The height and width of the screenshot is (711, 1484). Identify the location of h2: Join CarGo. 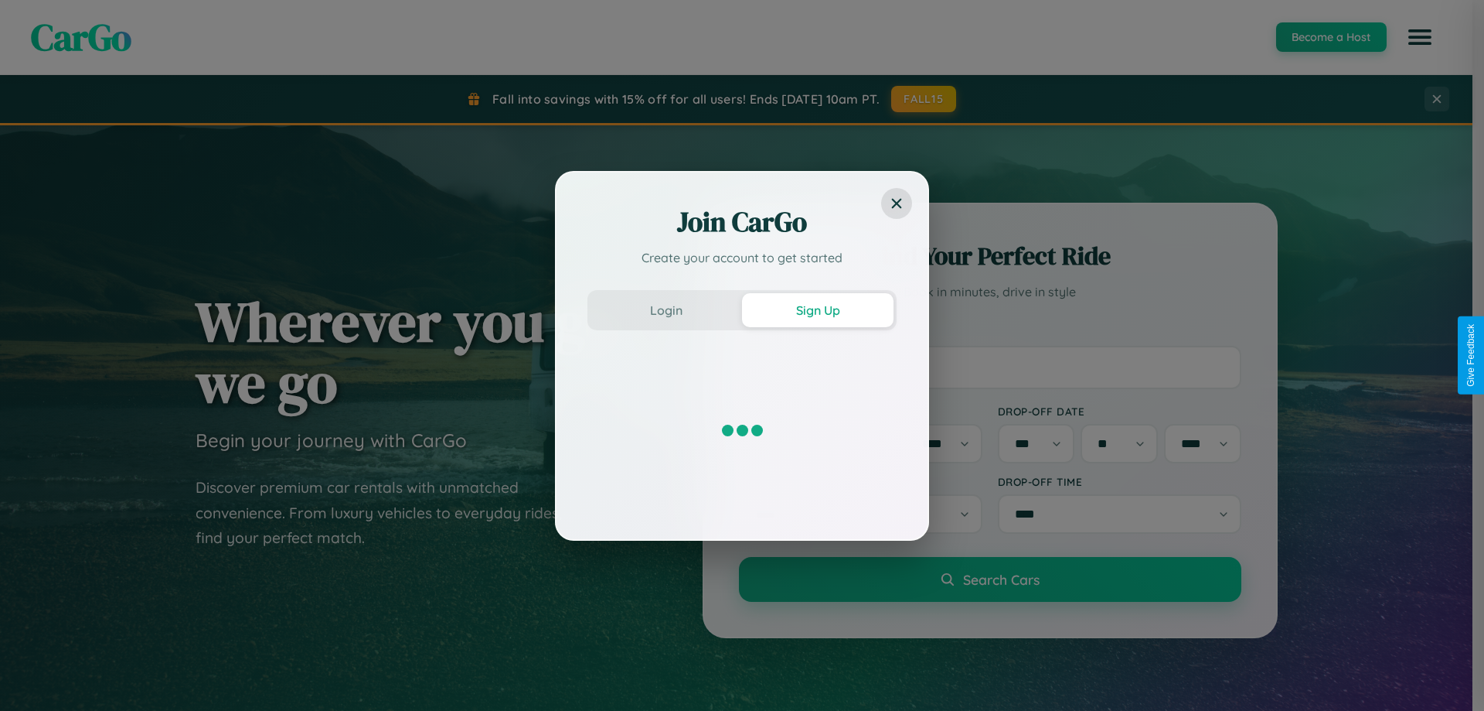
(742, 222).